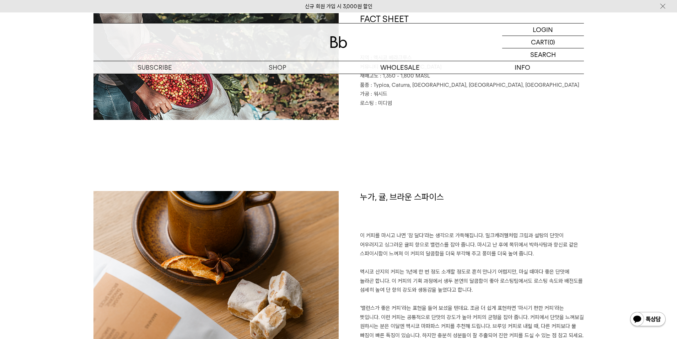 This screenshot has height=339, width=677. Describe the element at coordinates (522, 67) in the screenshot. I see `p: INFO` at that location.